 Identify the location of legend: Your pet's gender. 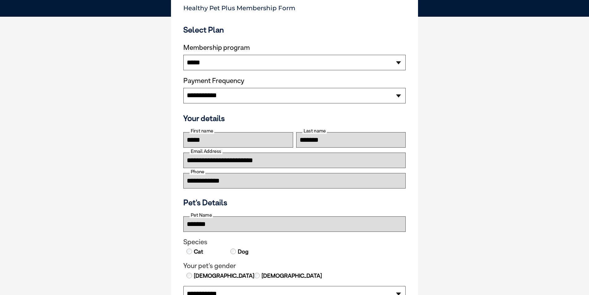
(294, 266).